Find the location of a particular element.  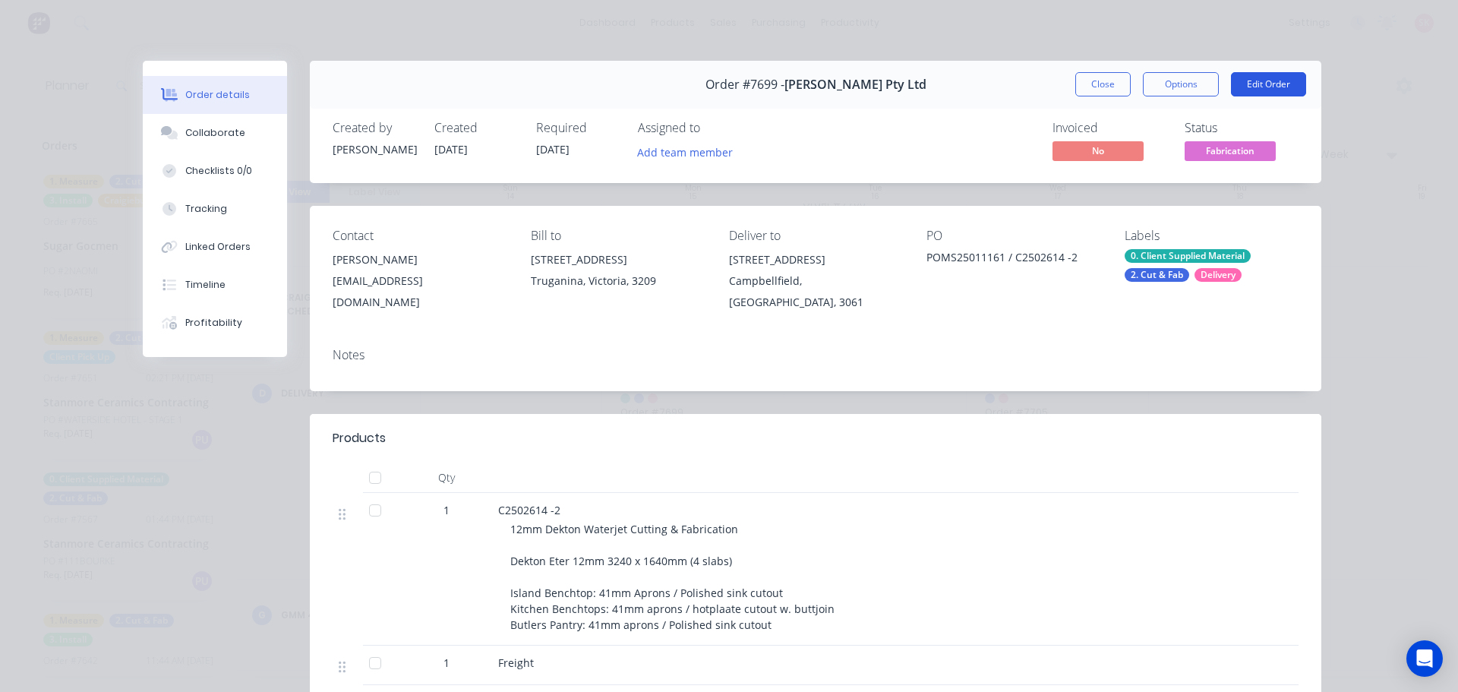

div: 2. Cut & Fab is located at coordinates (1157, 275).